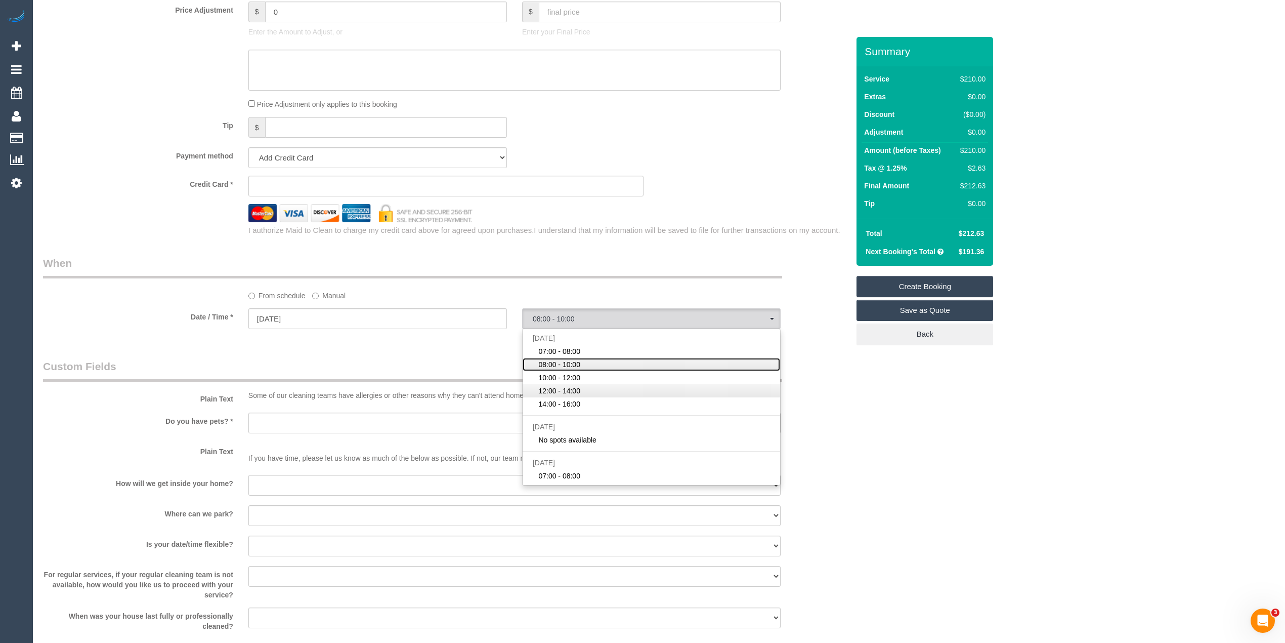 The width and height of the screenshot is (1285, 643). Describe the element at coordinates (138, 512) in the screenshot. I see `label: Where can we park?` at that location.